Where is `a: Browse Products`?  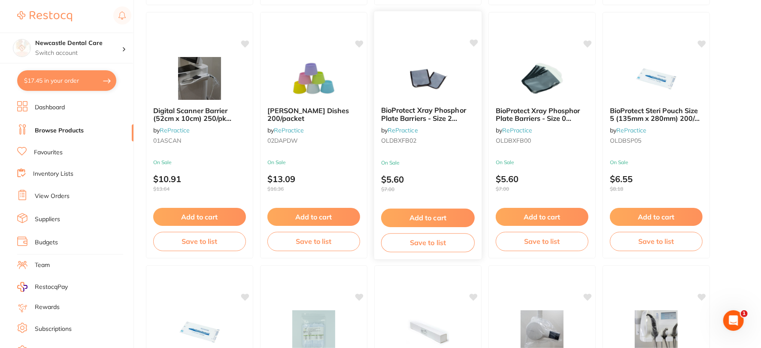 a: Browse Products is located at coordinates (59, 131).